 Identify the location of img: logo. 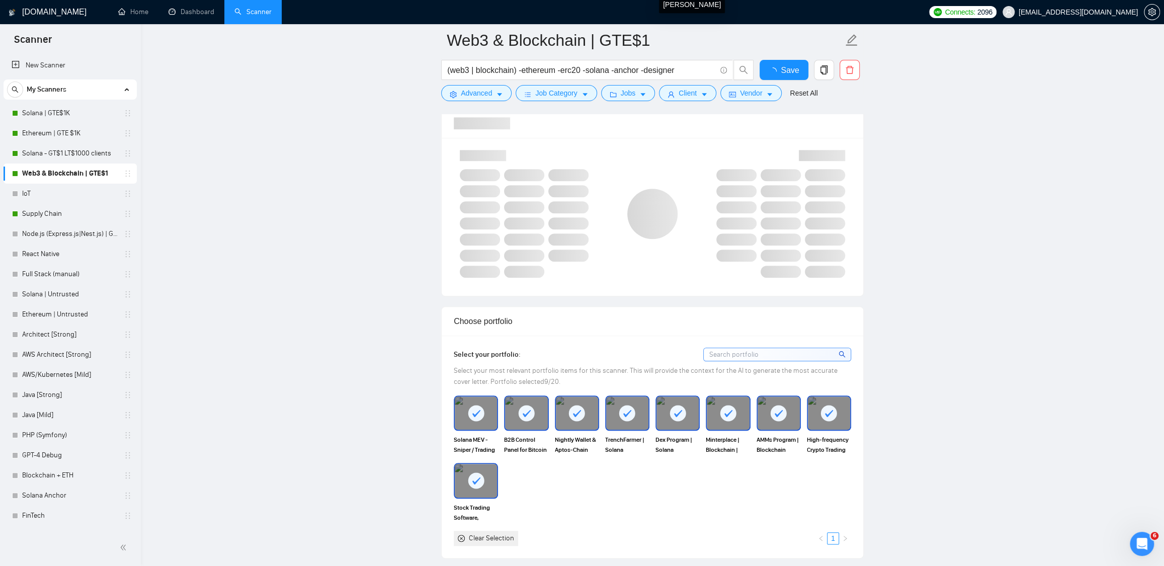
(12, 13).